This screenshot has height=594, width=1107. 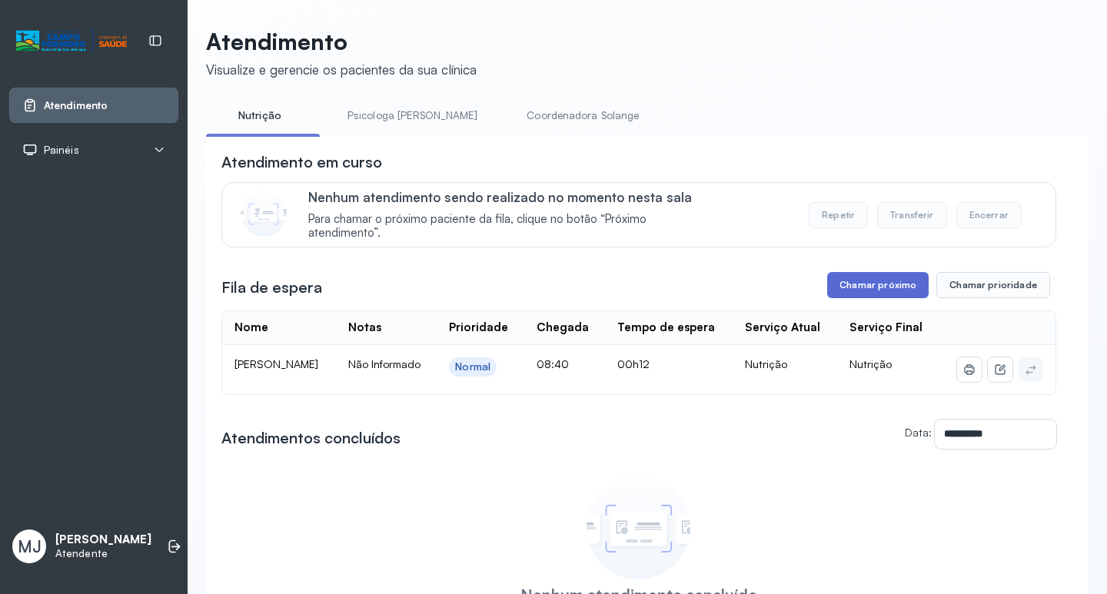 I want to click on a: Coordenadora Solange, so click(x=583, y=115).